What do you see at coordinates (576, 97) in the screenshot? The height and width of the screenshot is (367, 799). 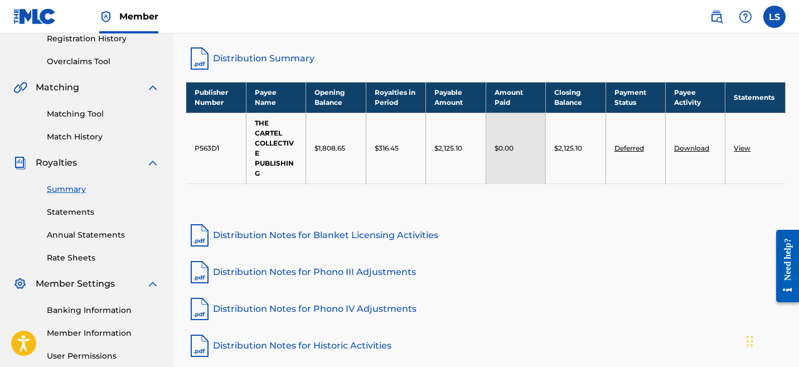 I see `th: Closing Balance` at bounding box center [576, 97].